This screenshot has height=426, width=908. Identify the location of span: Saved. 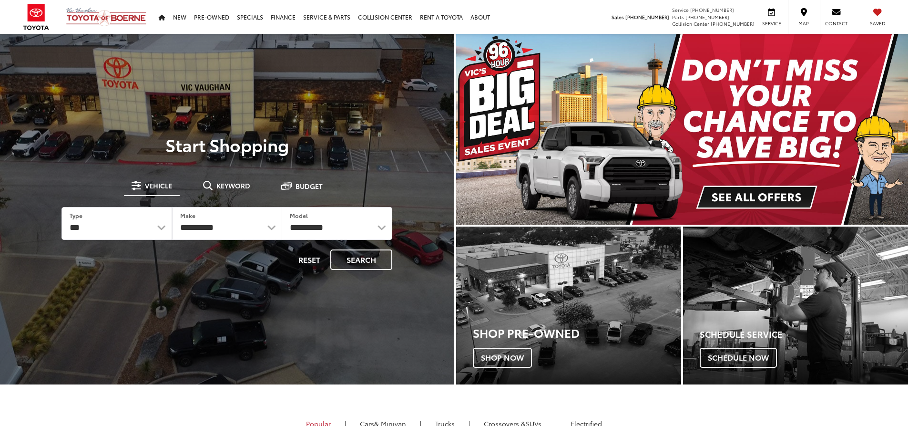
(877, 23).